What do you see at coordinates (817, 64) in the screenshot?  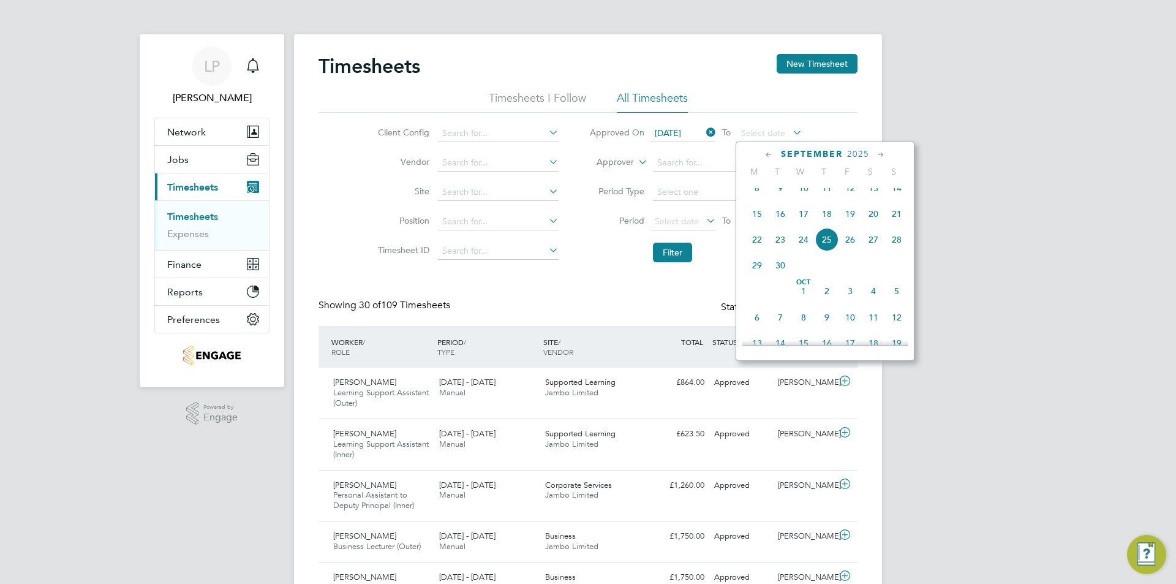 I see `button: New Timesheet` at bounding box center [817, 64].